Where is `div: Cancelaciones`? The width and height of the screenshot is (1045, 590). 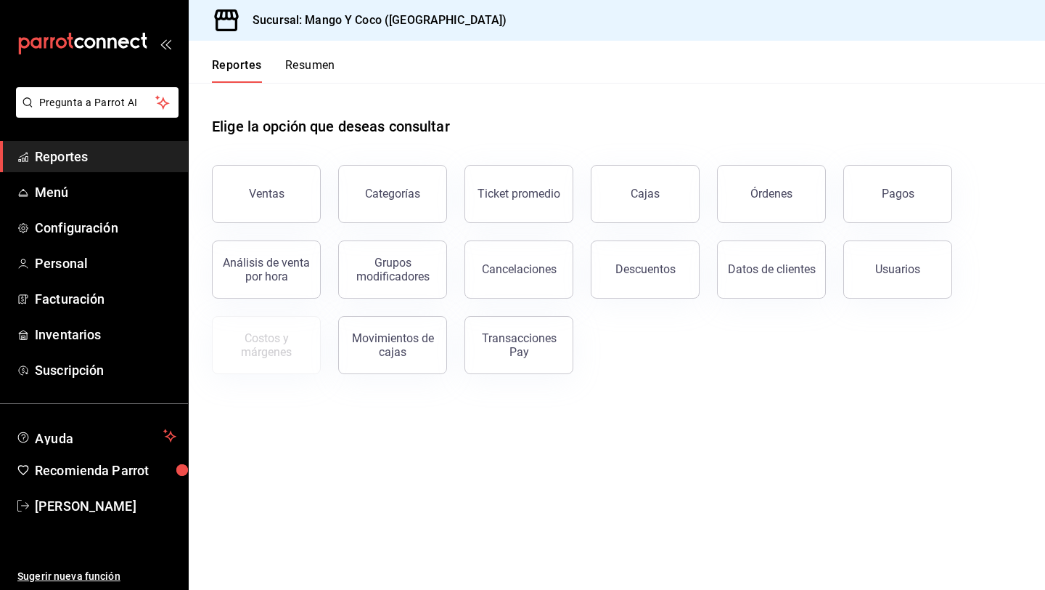 div: Cancelaciones is located at coordinates (519, 269).